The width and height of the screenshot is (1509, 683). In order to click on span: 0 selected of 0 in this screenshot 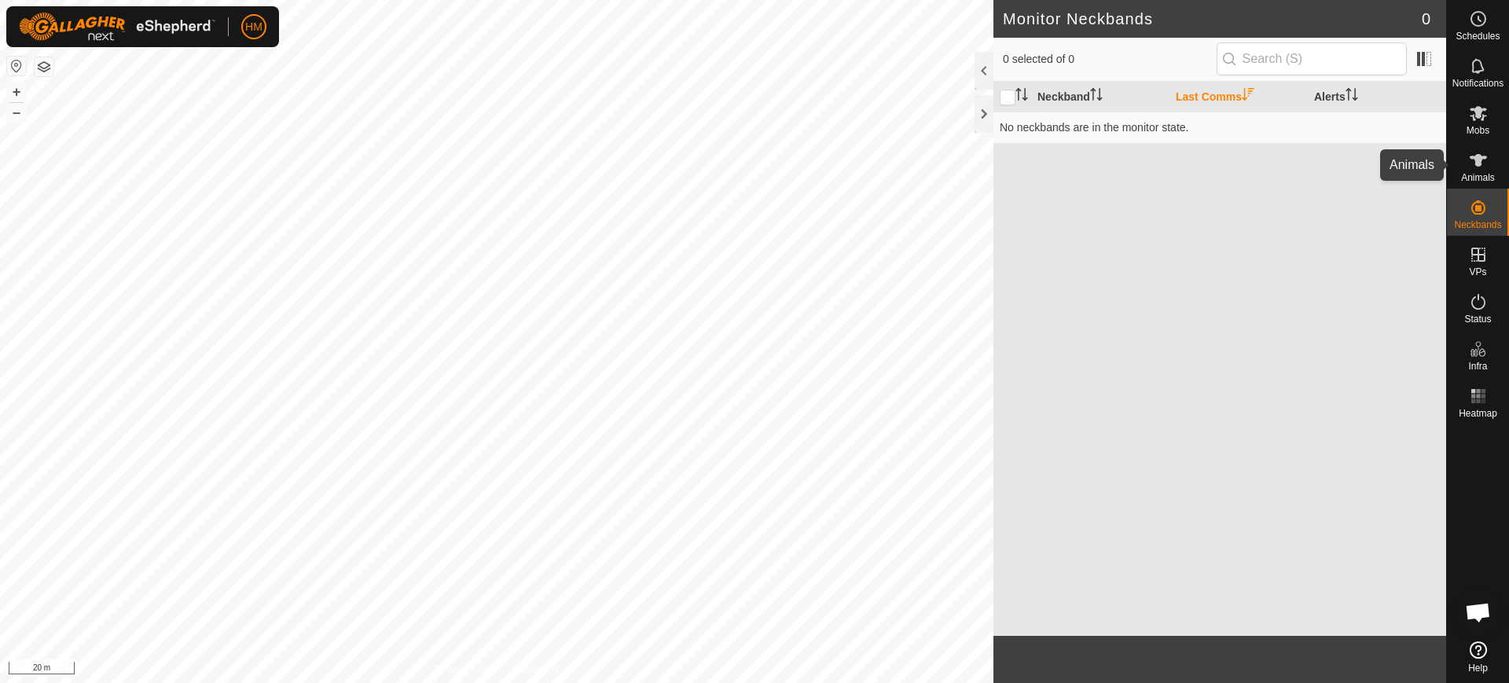, I will do `click(1110, 59)`.